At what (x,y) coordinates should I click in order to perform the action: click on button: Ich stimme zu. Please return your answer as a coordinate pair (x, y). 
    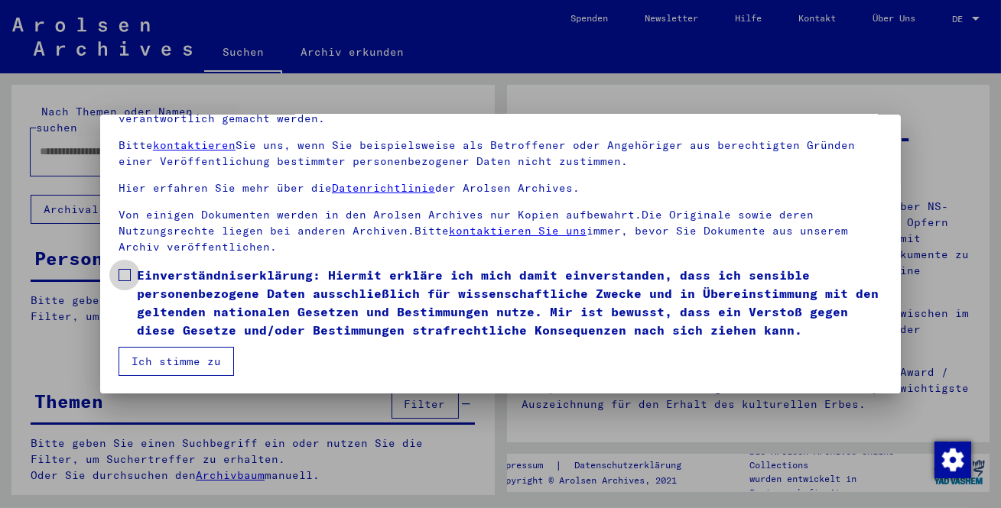
    Looking at the image, I should click on (176, 362).